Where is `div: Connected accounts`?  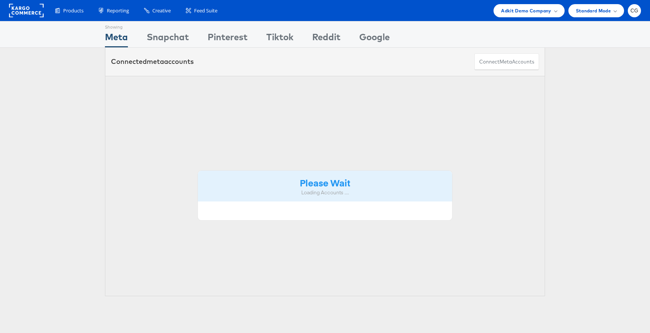
div: Connected accounts is located at coordinates (152, 62).